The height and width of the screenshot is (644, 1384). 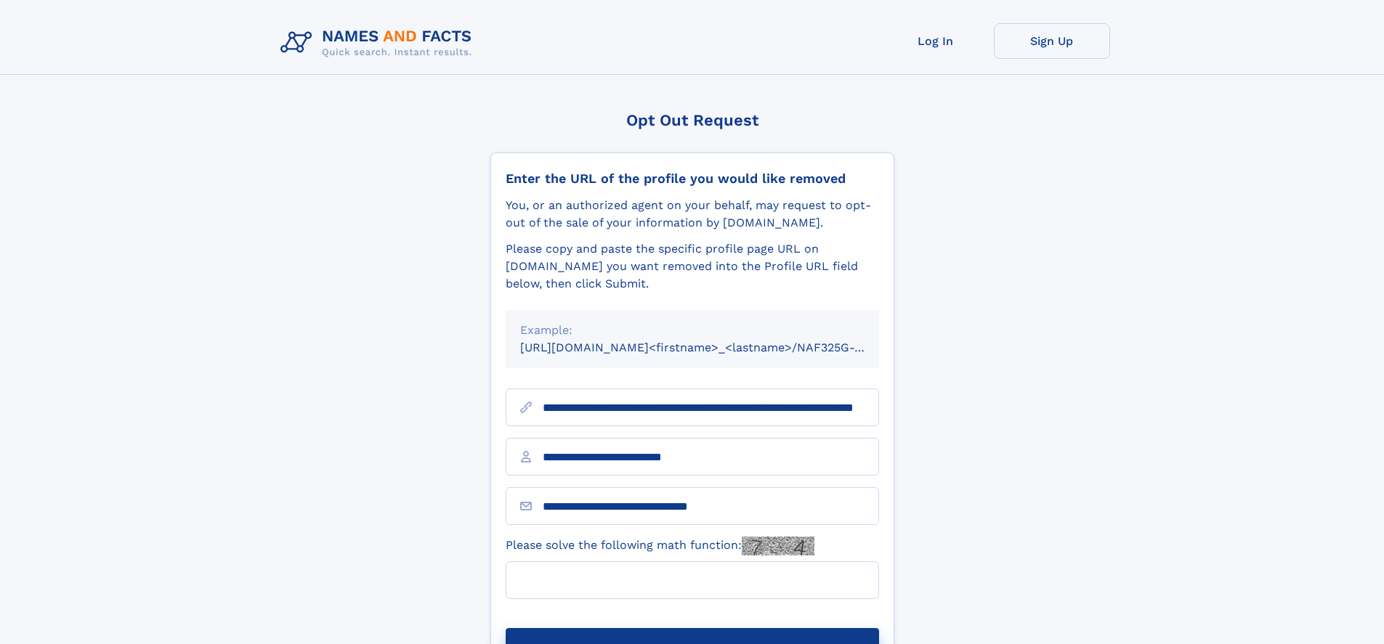 What do you see at coordinates (1052, 41) in the screenshot?
I see `a: Sign Up` at bounding box center [1052, 41].